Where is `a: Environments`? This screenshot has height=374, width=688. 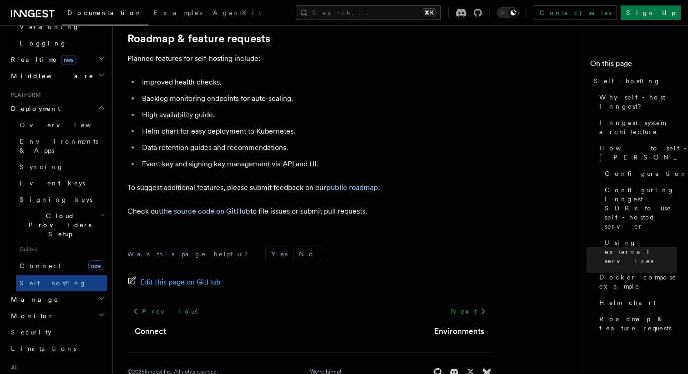
a: Environments is located at coordinates (459, 332).